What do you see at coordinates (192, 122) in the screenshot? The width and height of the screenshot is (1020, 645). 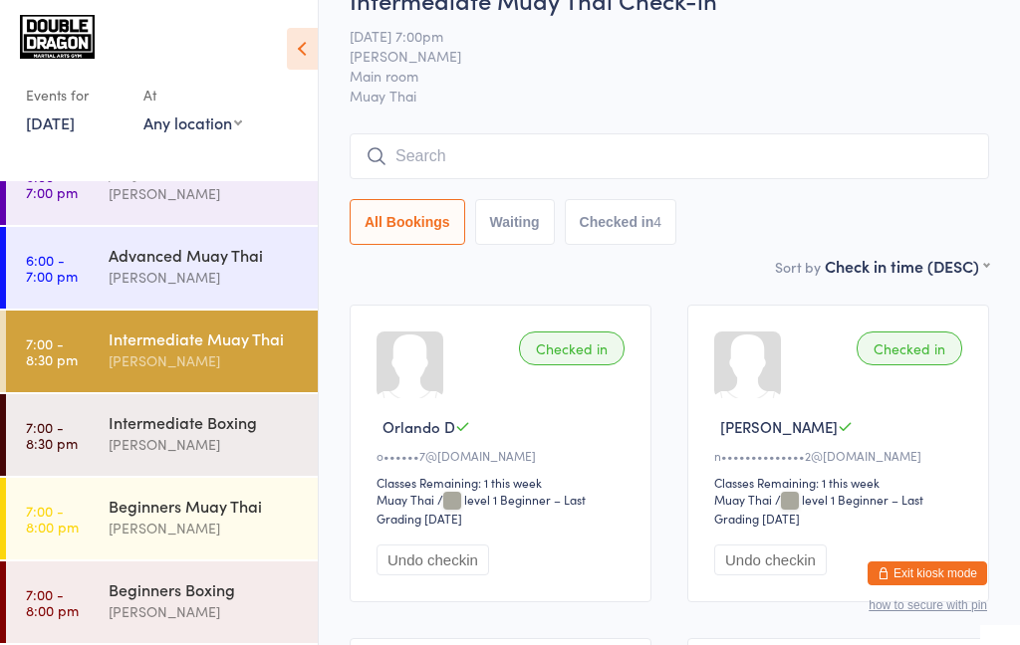 I see `div: Any location` at bounding box center [192, 122].